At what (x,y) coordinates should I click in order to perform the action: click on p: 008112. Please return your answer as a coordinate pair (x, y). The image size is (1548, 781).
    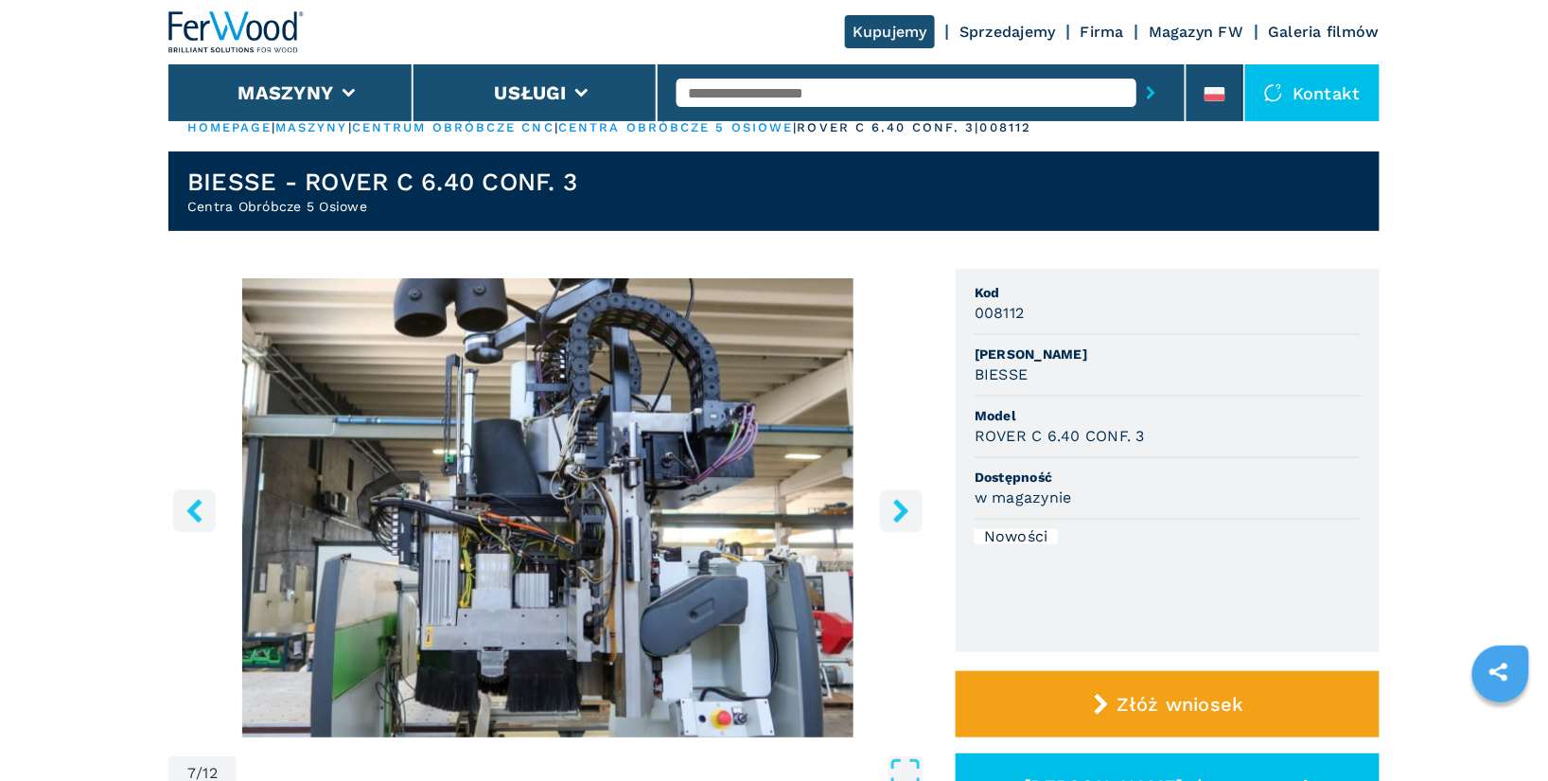
    Looking at the image, I should click on (1006, 128).